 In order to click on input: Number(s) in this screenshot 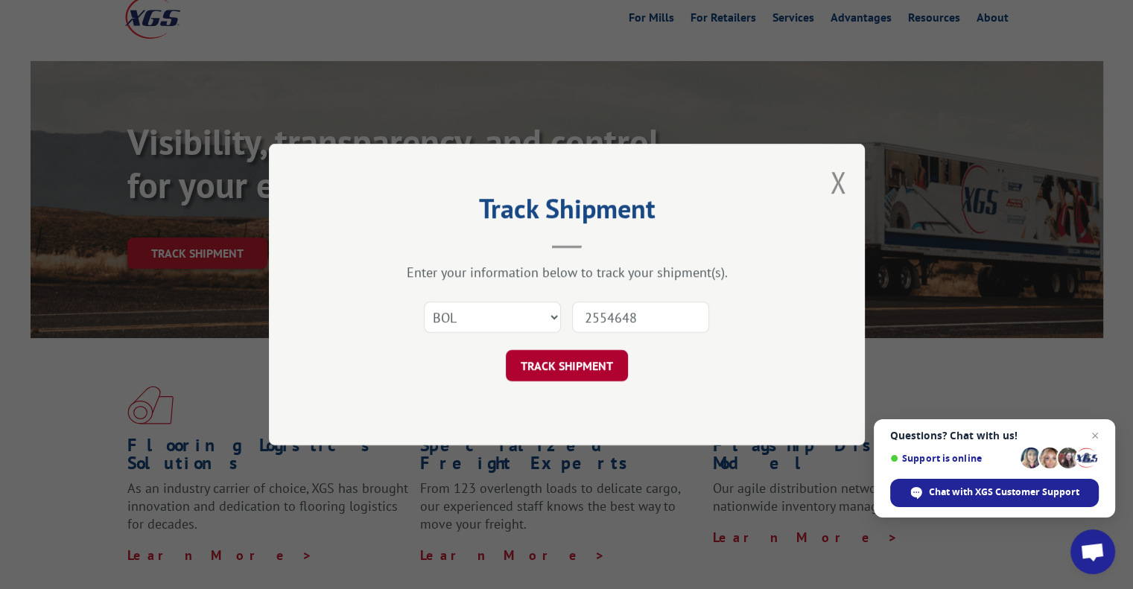, I will do `click(640, 317)`.